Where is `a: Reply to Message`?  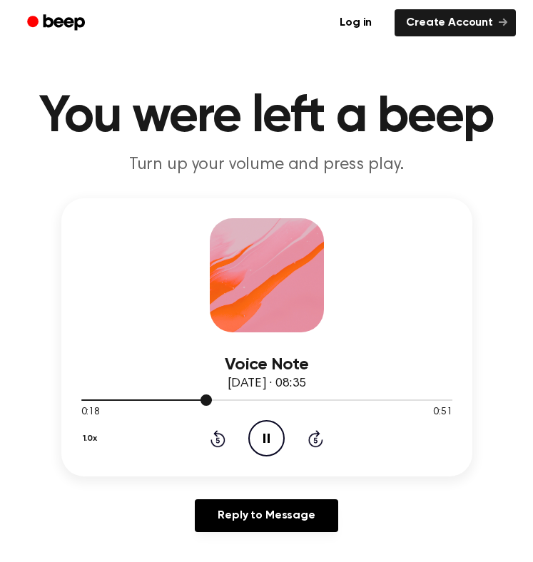 a: Reply to Message is located at coordinates (266, 516).